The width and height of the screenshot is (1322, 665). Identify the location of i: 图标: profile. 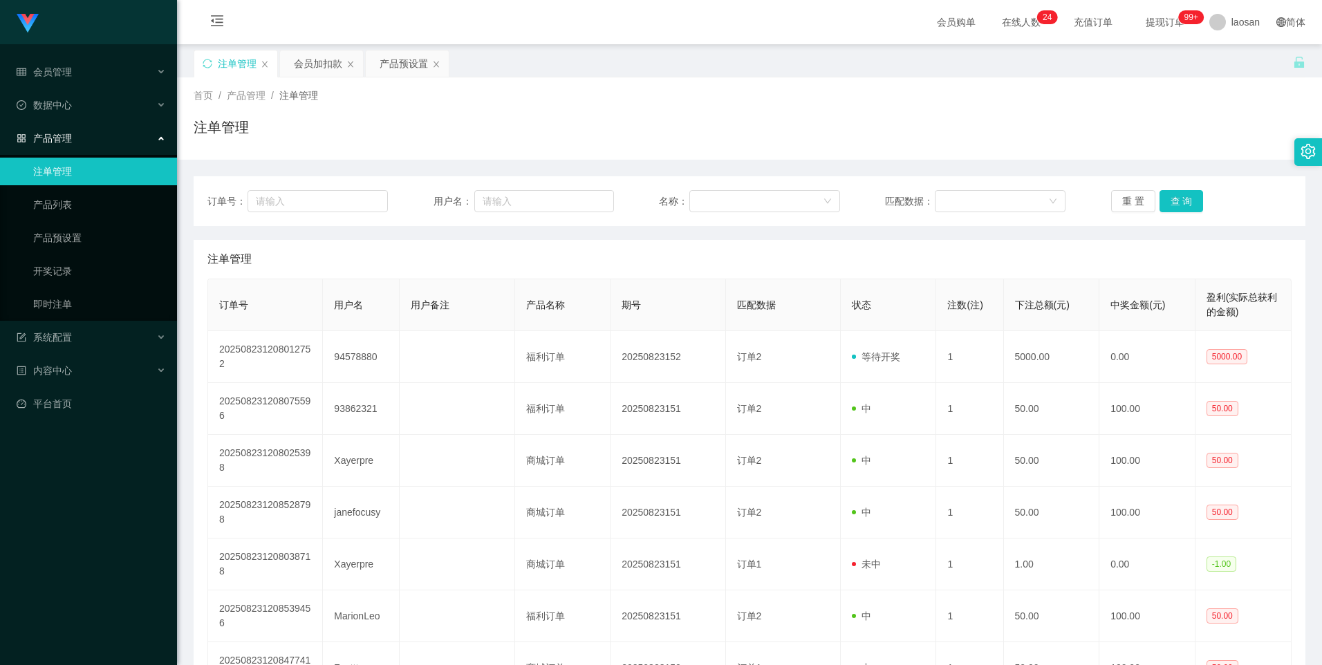
(21, 371).